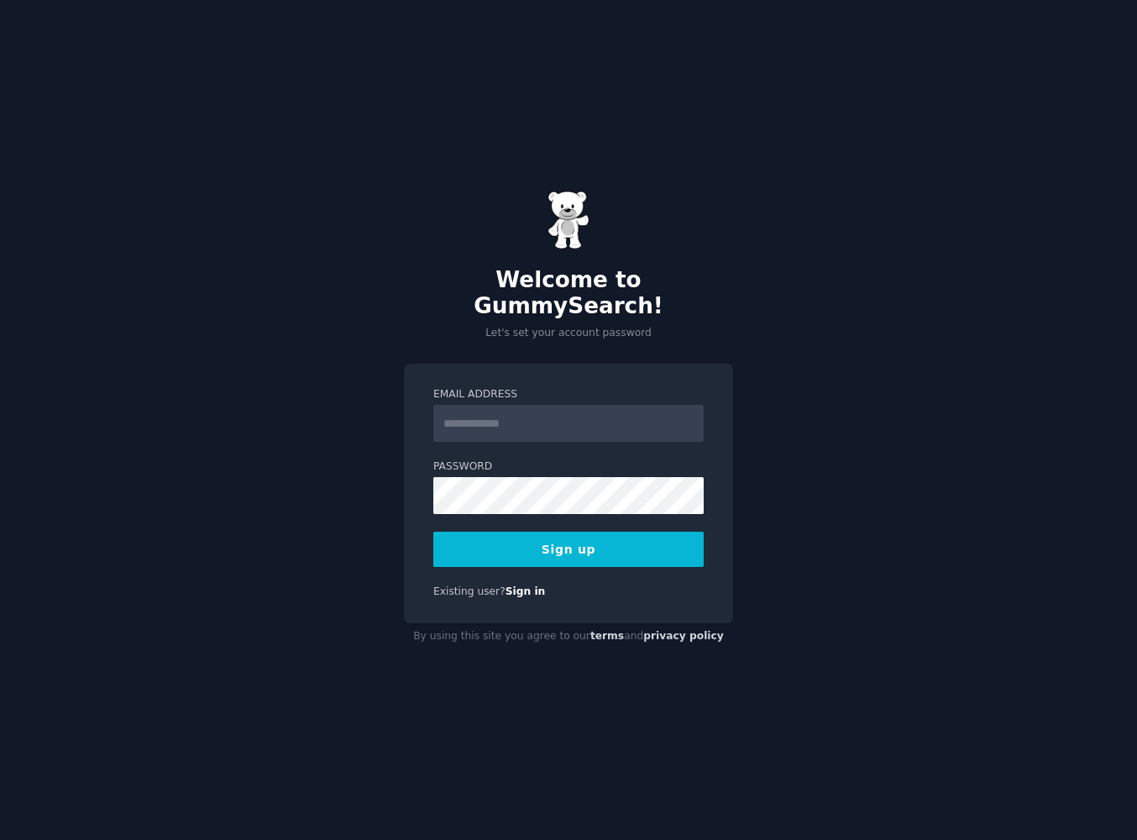 This screenshot has width=1137, height=840. Describe the element at coordinates (684, 636) in the screenshot. I see `a: privacy policy` at that location.